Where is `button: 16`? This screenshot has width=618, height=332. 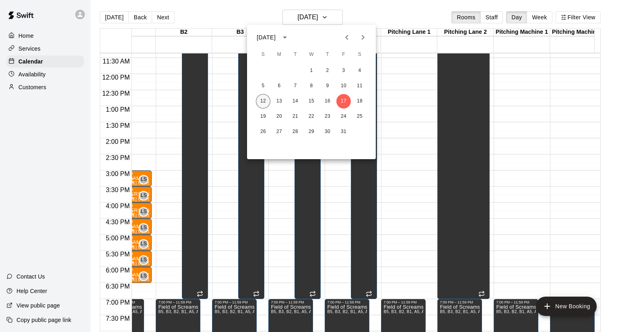
button: 16 is located at coordinates (328, 101).